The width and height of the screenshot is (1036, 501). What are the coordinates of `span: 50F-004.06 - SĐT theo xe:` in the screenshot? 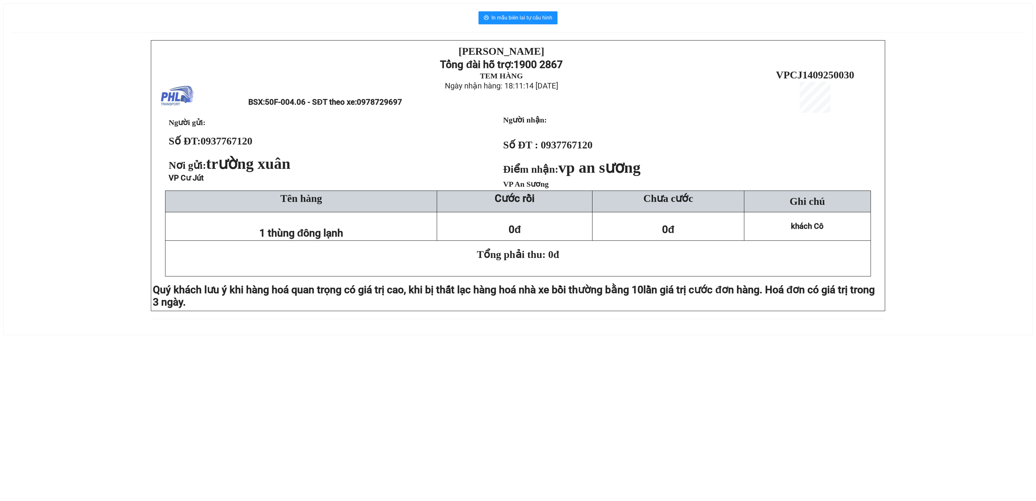 It's located at (333, 102).